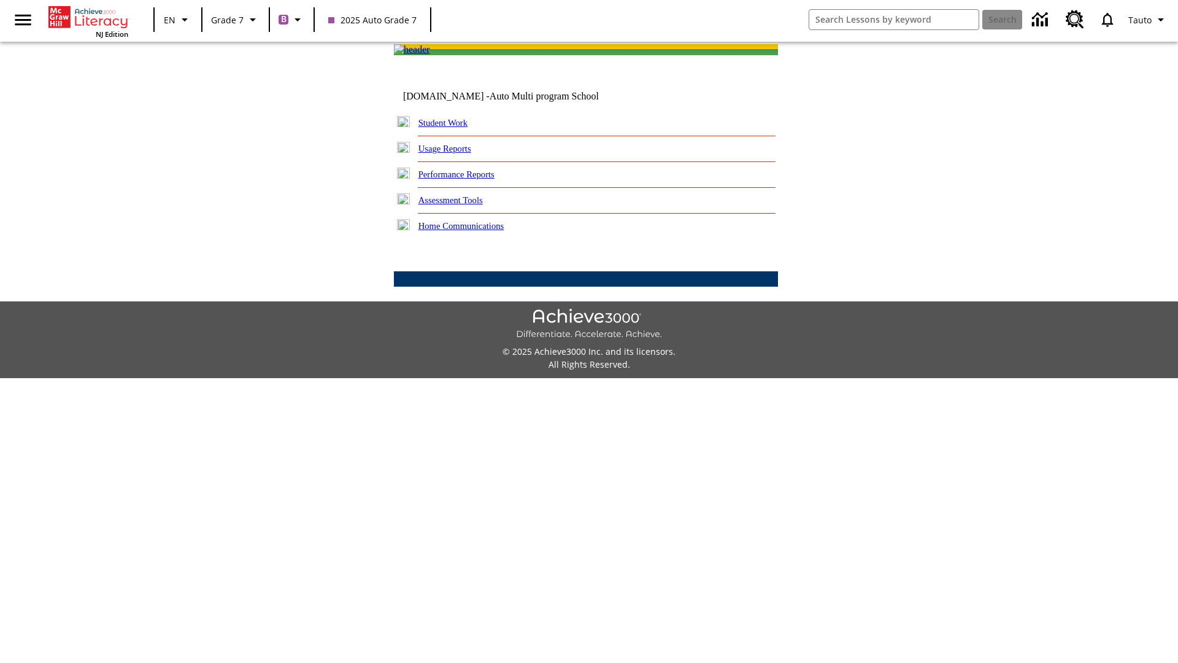 The width and height of the screenshot is (1178, 663). Describe the element at coordinates (589, 324) in the screenshot. I see `img: Achieve3000 Differentiate Accelerate Achieve` at that location.